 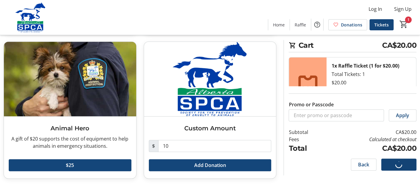 What do you see at coordinates (279, 25) in the screenshot?
I see `a: Home` at bounding box center [279, 25].